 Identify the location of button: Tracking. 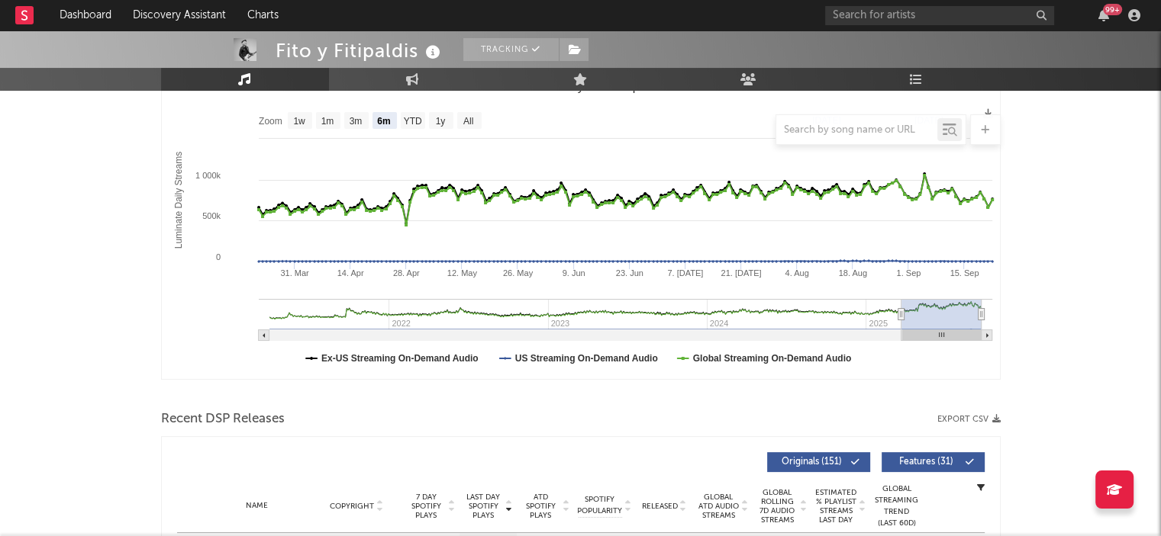
(511, 50).